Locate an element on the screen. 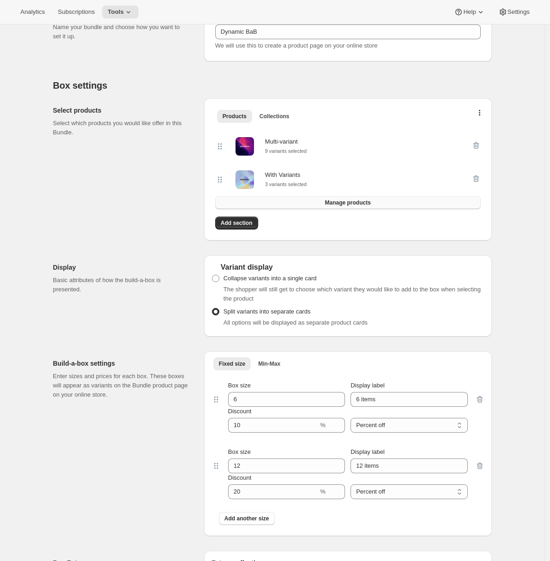 The width and height of the screenshot is (550, 561). span: Tools is located at coordinates (115, 12).